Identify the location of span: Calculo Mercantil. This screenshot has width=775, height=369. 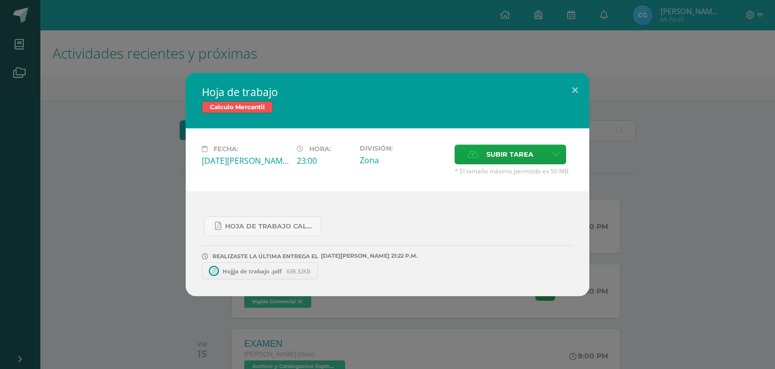
(237, 107).